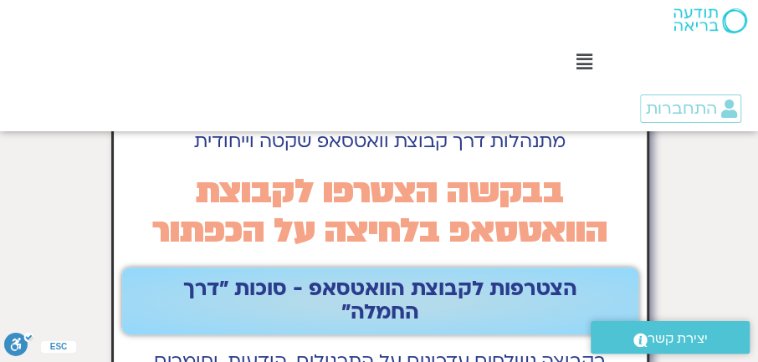 The image size is (758, 362). Describe the element at coordinates (380, 212) in the screenshot. I see `h2: בבקשה הצטרפו לקבוצת הוואטסאפ בלחיצה על הכפתור` at that location.